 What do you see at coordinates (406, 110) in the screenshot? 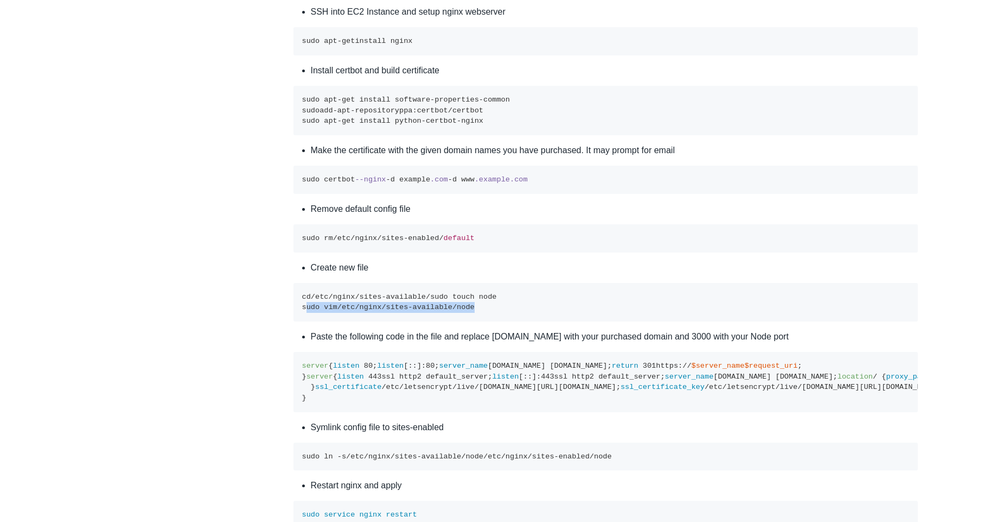
I see `code: sudo apt-get install software-properties-common sudo ppa:certbot/certbot sudo apt-get install pyt...` at bounding box center [406, 110].